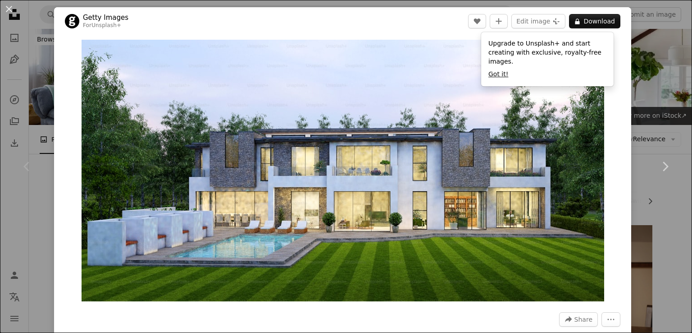 The height and width of the screenshot is (333, 692). What do you see at coordinates (499, 74) in the screenshot?
I see `button: Got it!` at bounding box center [499, 74].